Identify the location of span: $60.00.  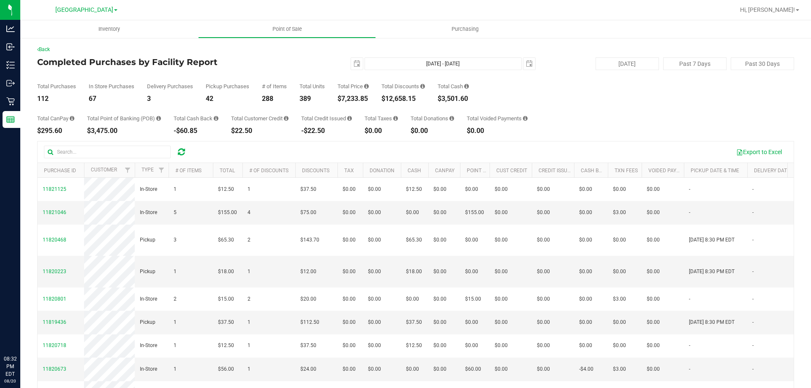
(473, 369).